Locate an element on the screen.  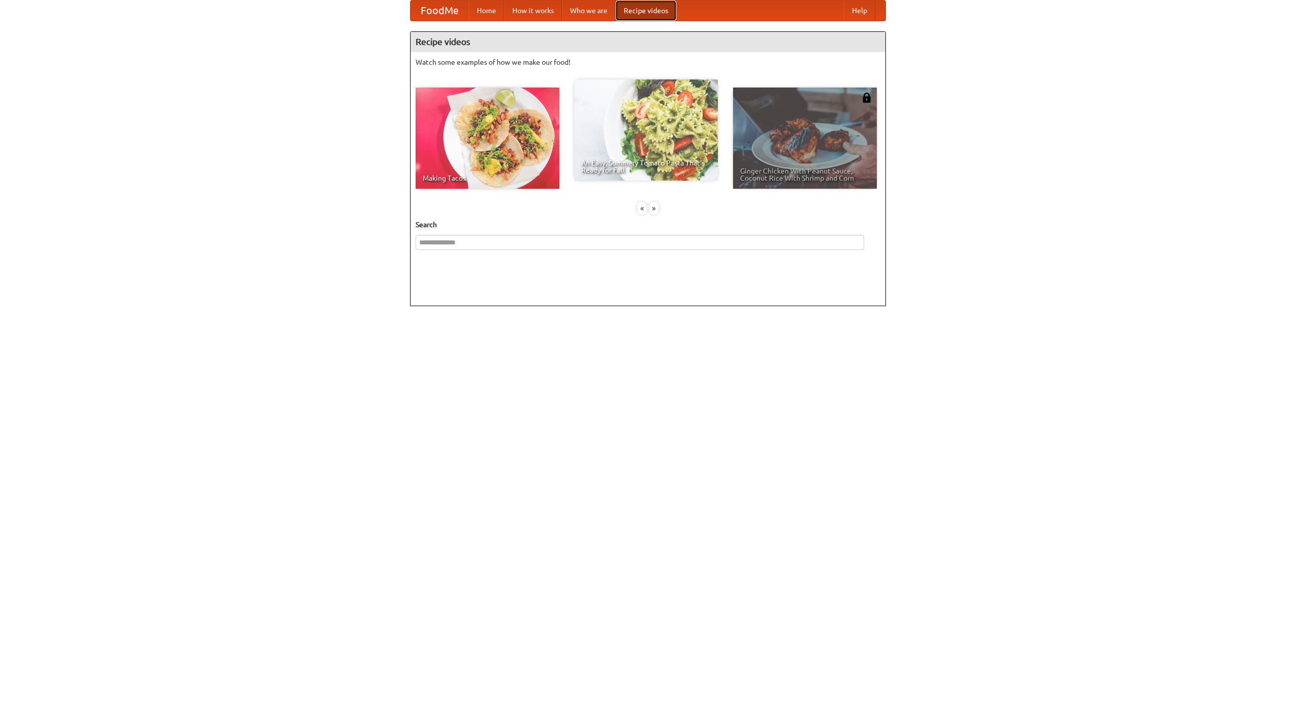
a: Making Tacos is located at coordinates (488, 138).